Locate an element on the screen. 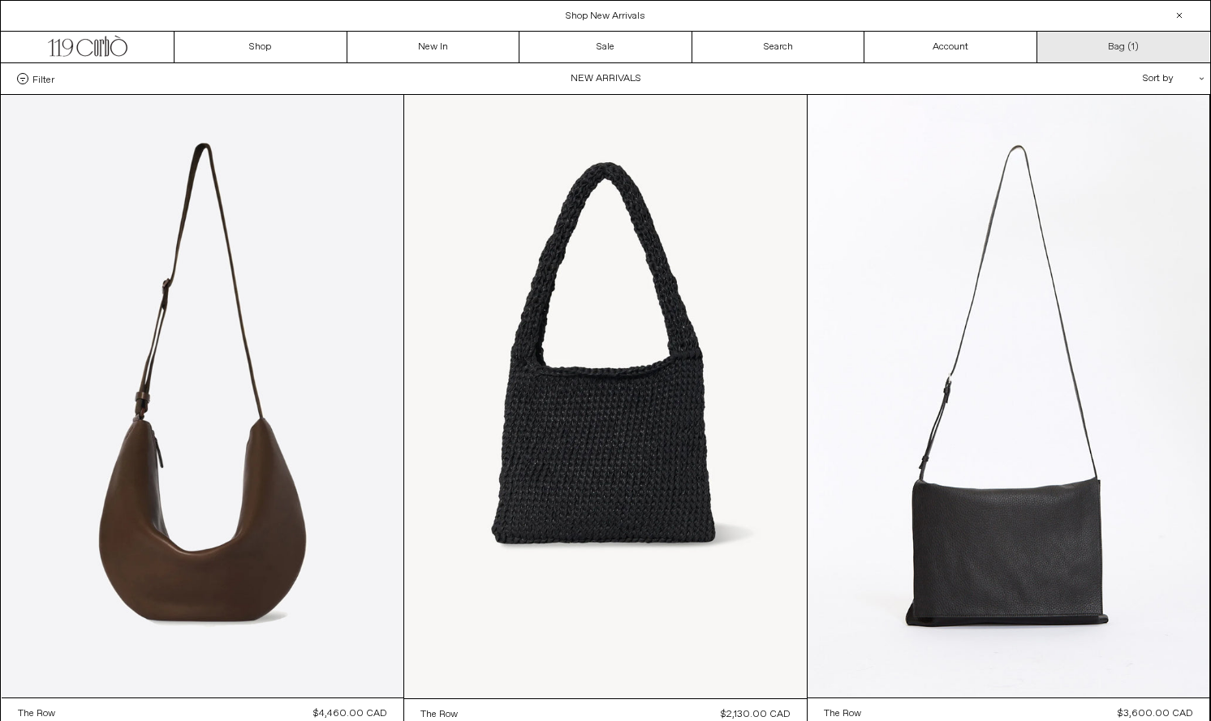  img: The Row Nan Messenger Bag is located at coordinates (1009, 396).